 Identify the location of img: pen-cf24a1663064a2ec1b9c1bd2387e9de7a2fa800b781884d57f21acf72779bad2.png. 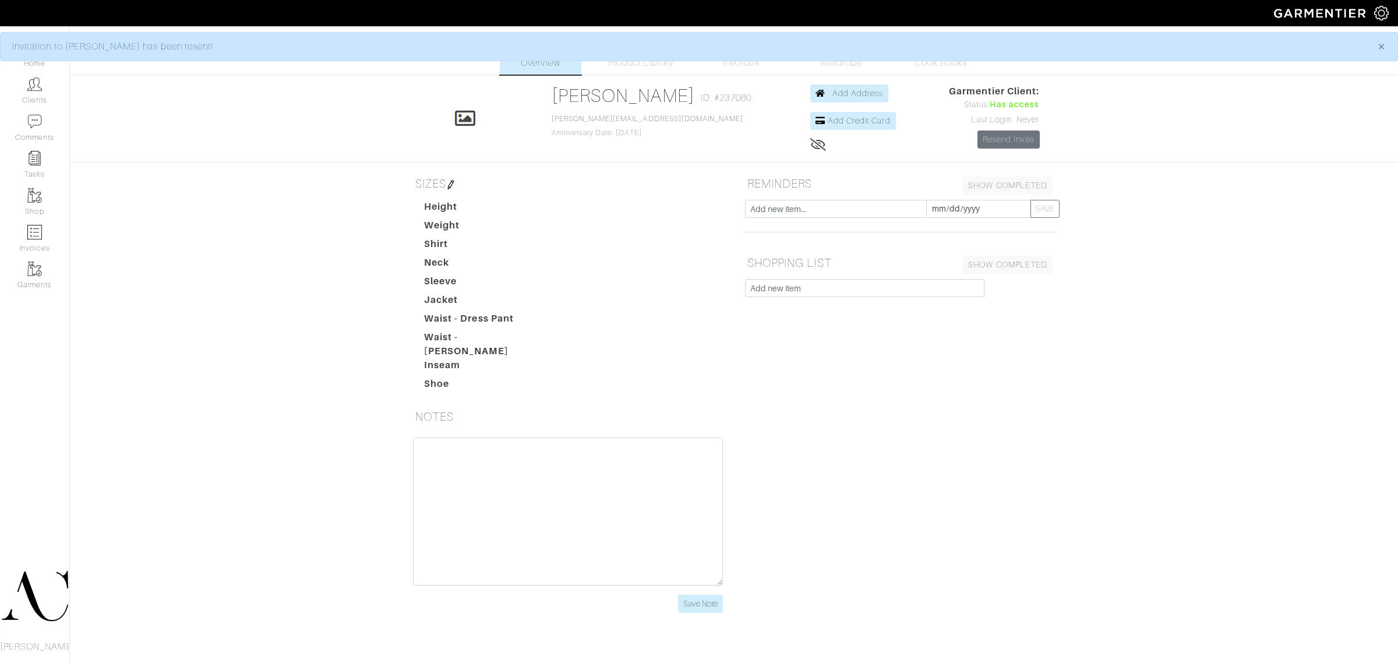
(451, 185).